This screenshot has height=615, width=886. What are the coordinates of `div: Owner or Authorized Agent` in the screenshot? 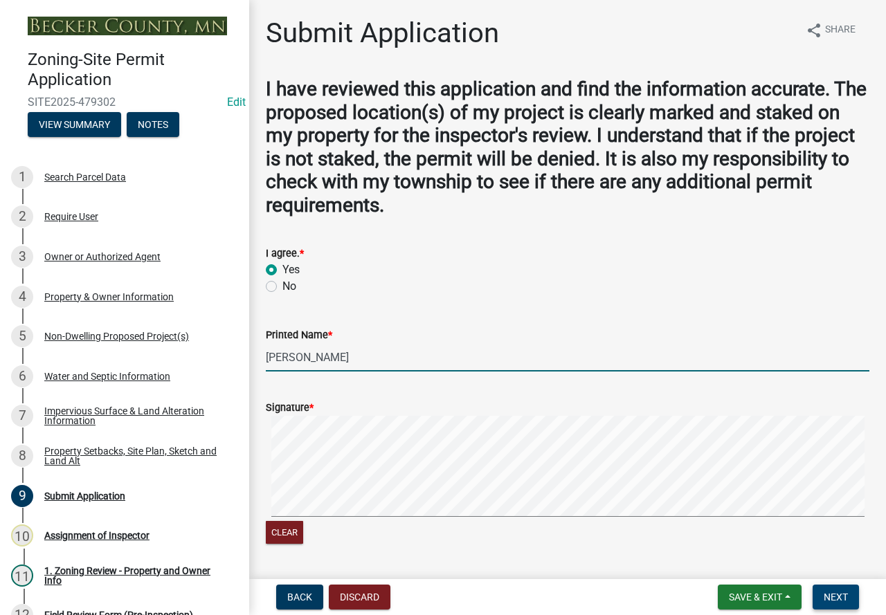 It's located at (102, 257).